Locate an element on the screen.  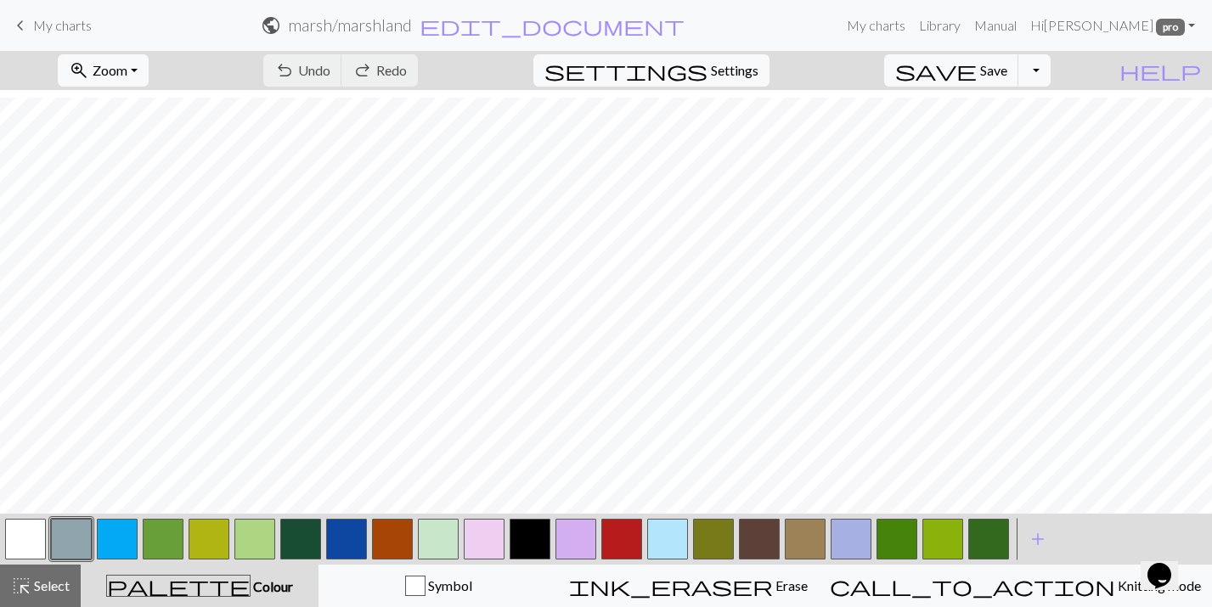
span: edit_document is located at coordinates (552, 25).